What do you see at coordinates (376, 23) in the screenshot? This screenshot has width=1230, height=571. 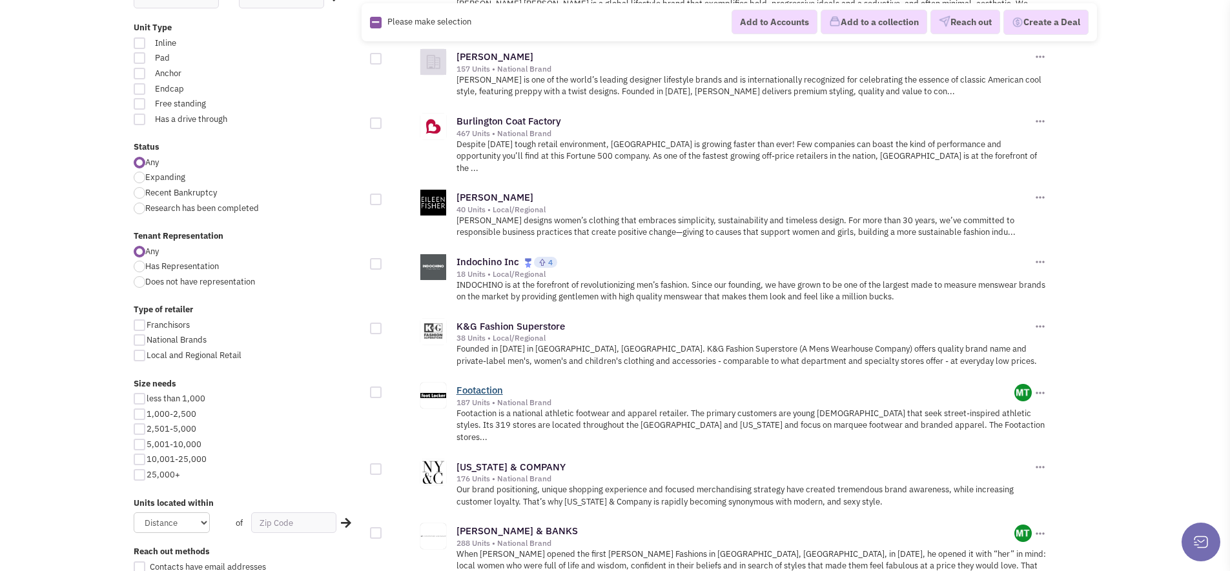 I see `img: Rectangle.png` at bounding box center [376, 23].